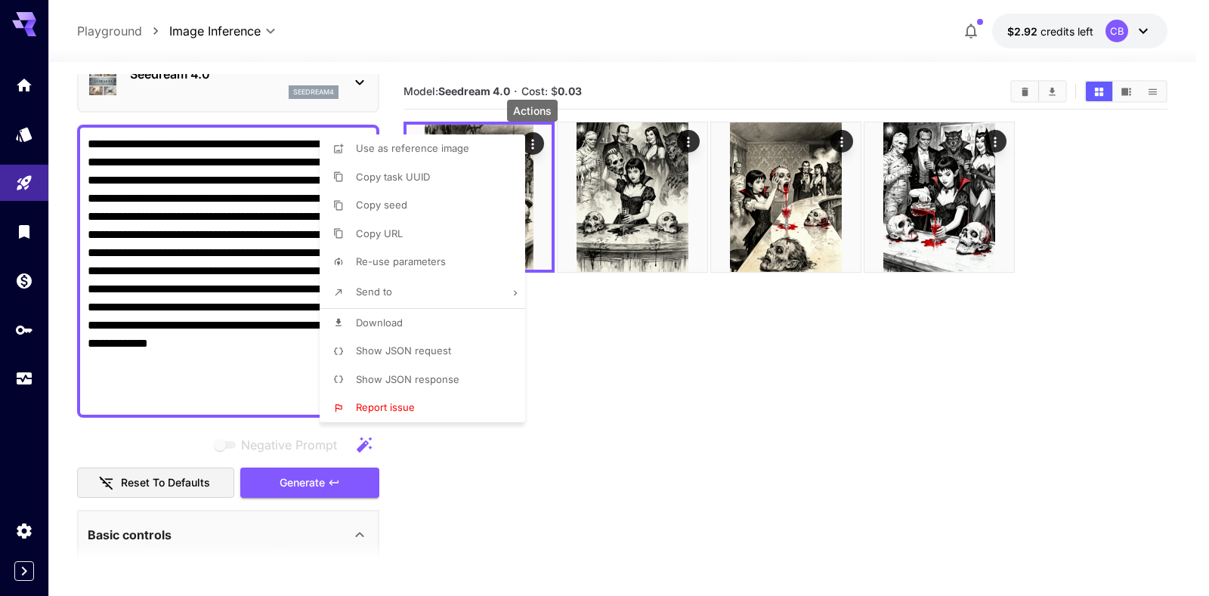 The height and width of the screenshot is (596, 1209). I want to click on span: Use as reference image, so click(412, 148).